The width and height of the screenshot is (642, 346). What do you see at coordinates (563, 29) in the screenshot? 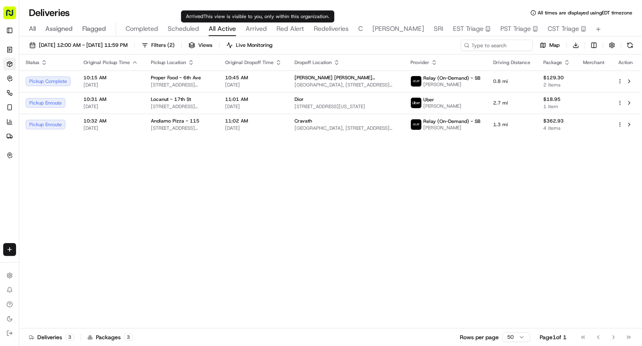
I see `span: CST Triage` at bounding box center [563, 29].